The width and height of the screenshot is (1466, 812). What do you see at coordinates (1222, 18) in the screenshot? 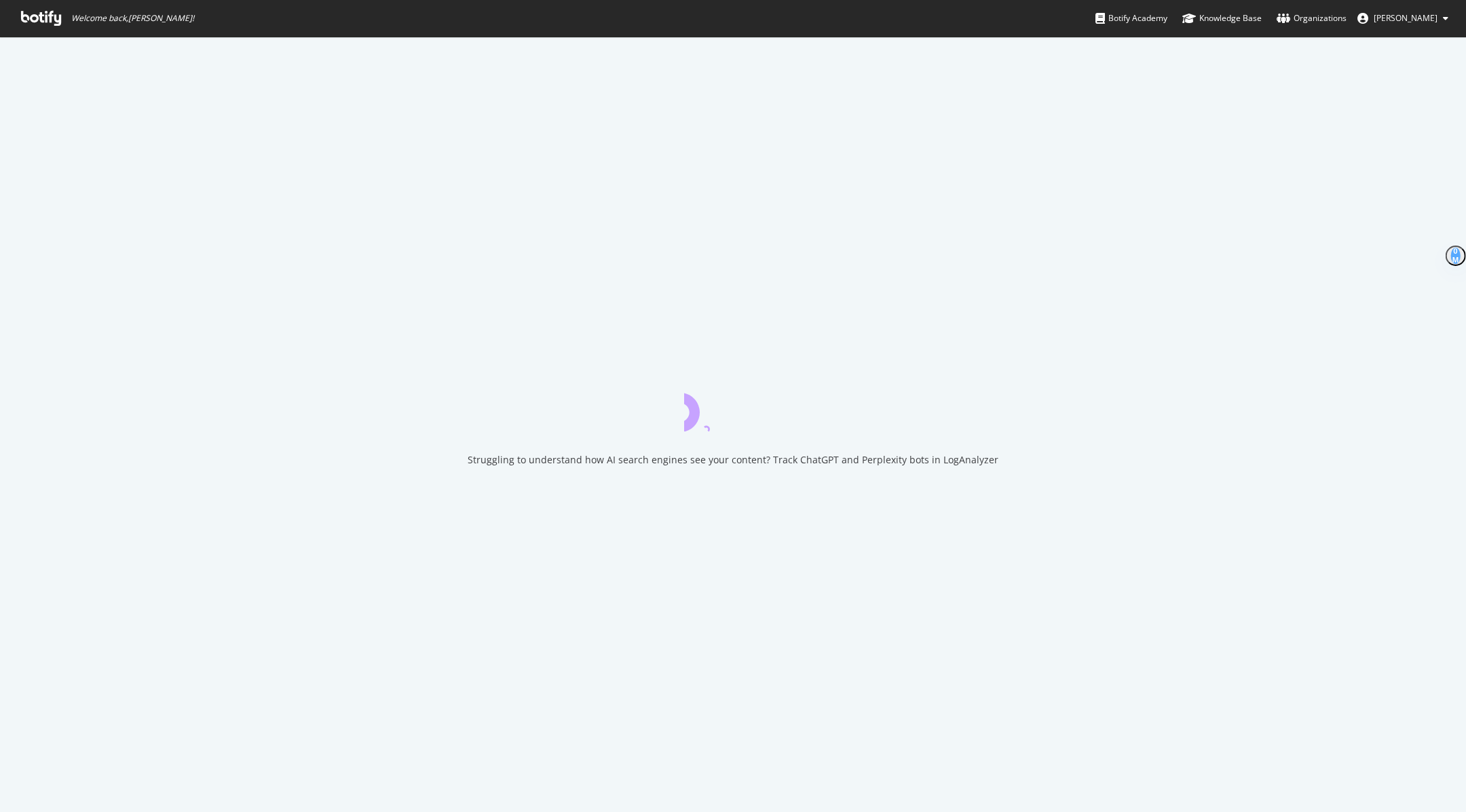
I see `div: Knowledge Base` at bounding box center [1222, 18].